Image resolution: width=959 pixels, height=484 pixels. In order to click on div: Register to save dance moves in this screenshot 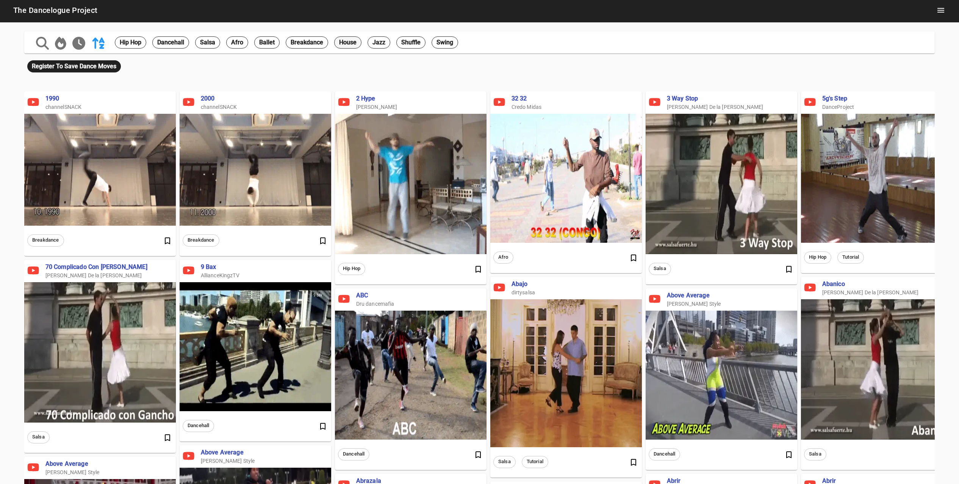, I will do `click(74, 66)`.